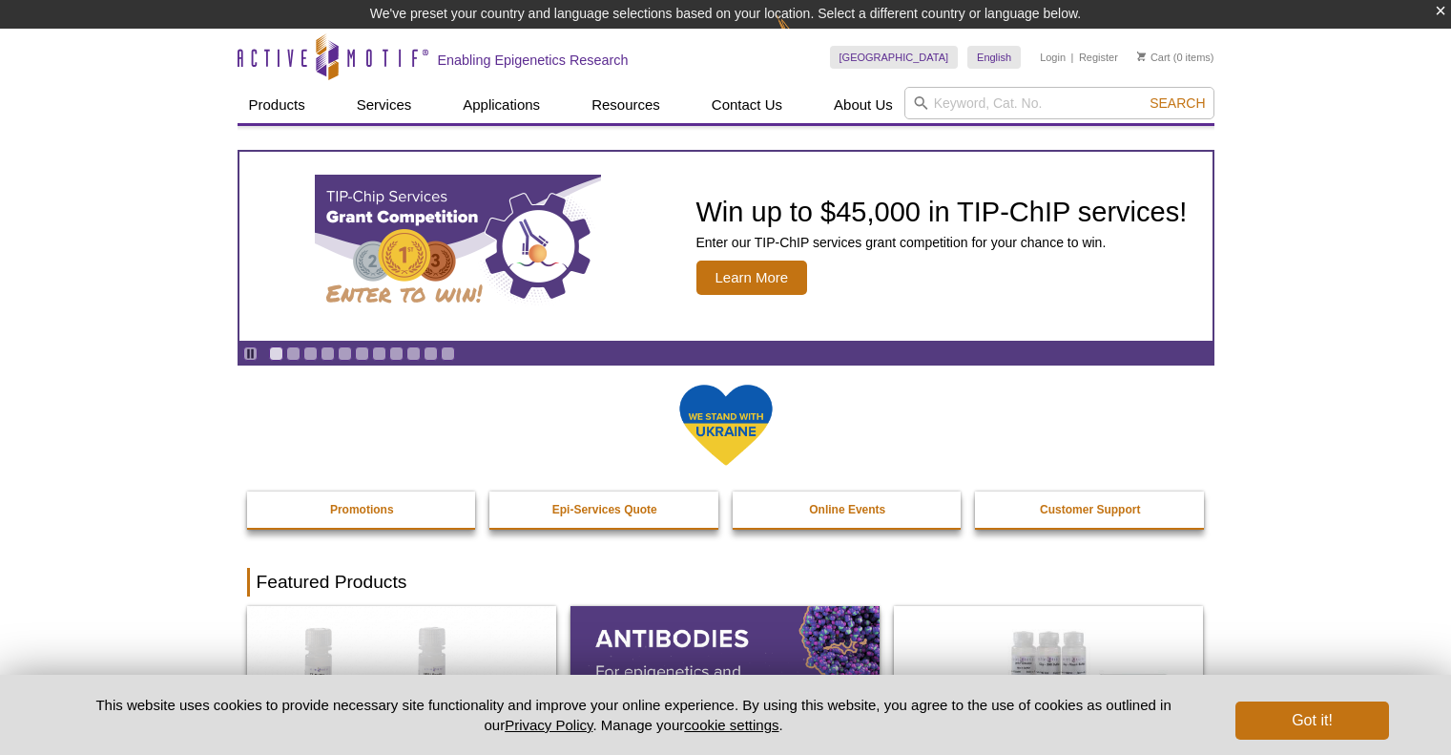 This screenshot has width=1451, height=755. What do you see at coordinates (726, 246) in the screenshot?
I see `article: TIP-ChIP Services Grant Competition` at bounding box center [726, 246].